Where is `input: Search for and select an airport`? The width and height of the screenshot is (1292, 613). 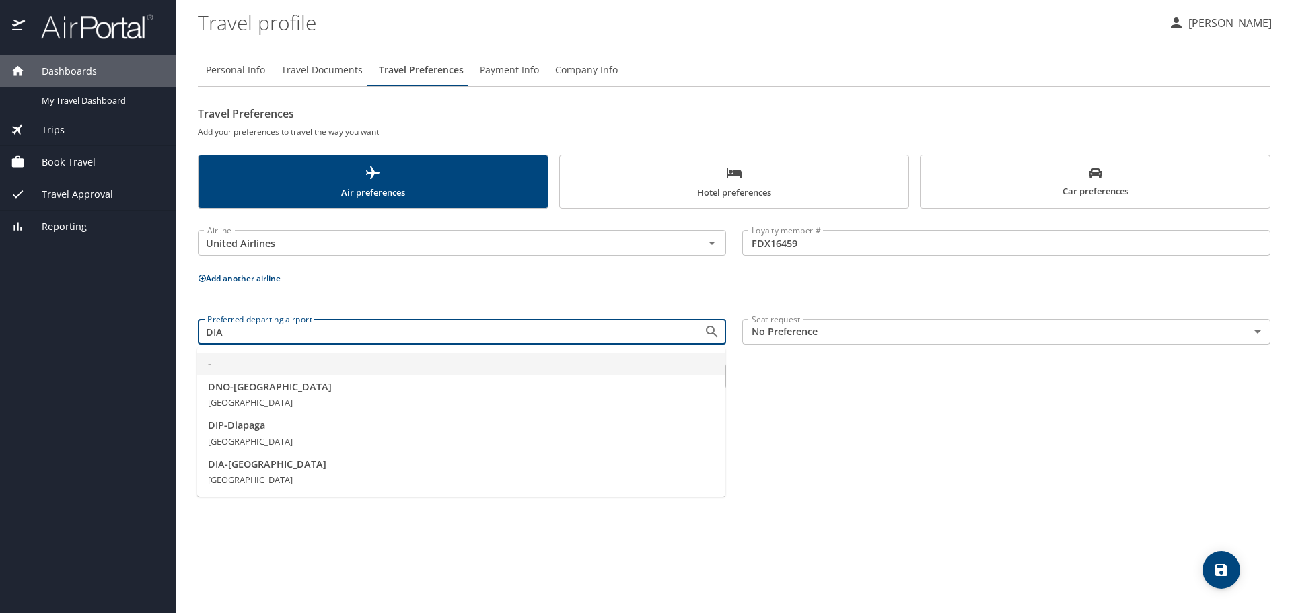
input: Search for and select an airport is located at coordinates (442, 332).